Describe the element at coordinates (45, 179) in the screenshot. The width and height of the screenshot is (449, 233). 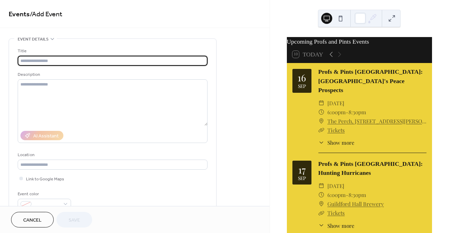
I see `span: Link to Google Maps` at that location.